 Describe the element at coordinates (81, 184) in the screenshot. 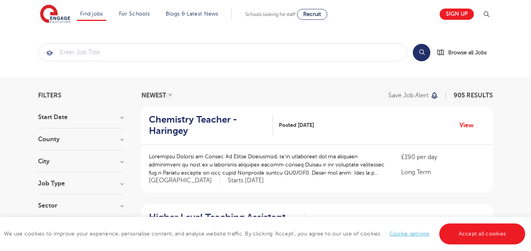

I see `h3: Job Type` at that location.